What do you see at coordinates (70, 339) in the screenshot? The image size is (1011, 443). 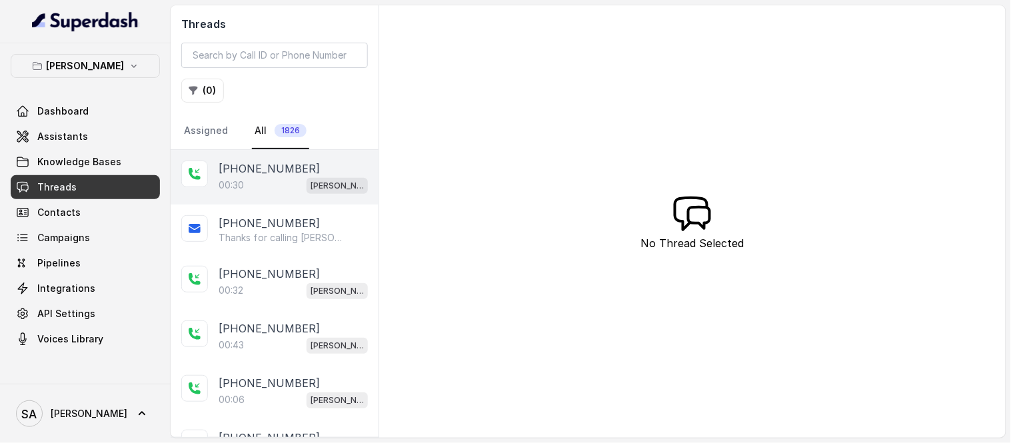 I see `span: Voices Library` at bounding box center [70, 339].